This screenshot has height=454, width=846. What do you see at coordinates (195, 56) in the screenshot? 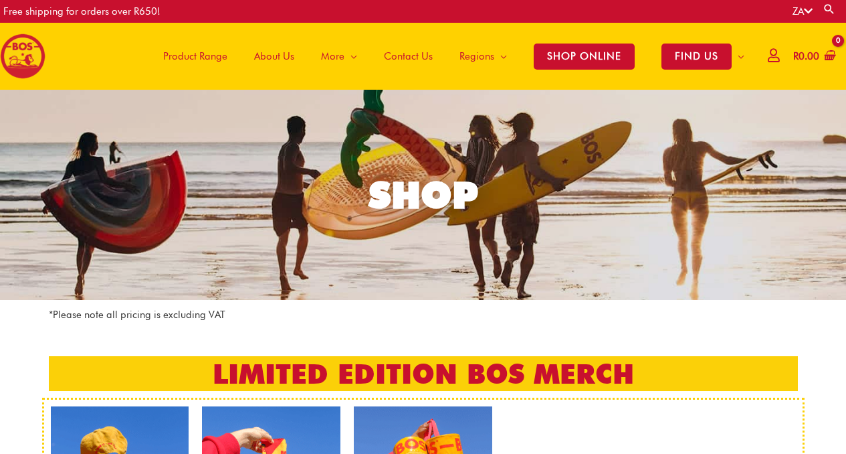
I see `a: Product Range` at bounding box center [195, 56].